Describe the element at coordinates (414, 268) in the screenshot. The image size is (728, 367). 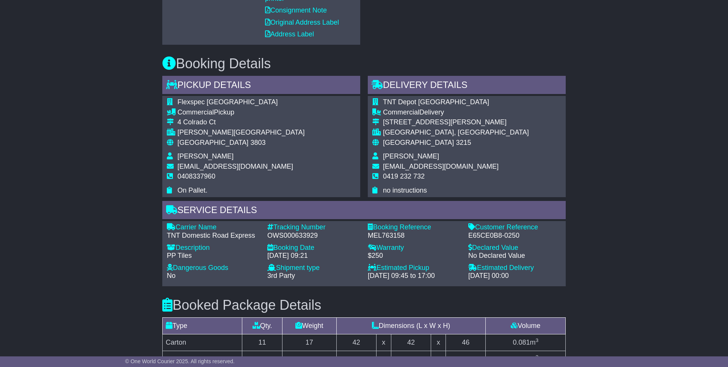
I see `div: Estimated Pickup` at that location.